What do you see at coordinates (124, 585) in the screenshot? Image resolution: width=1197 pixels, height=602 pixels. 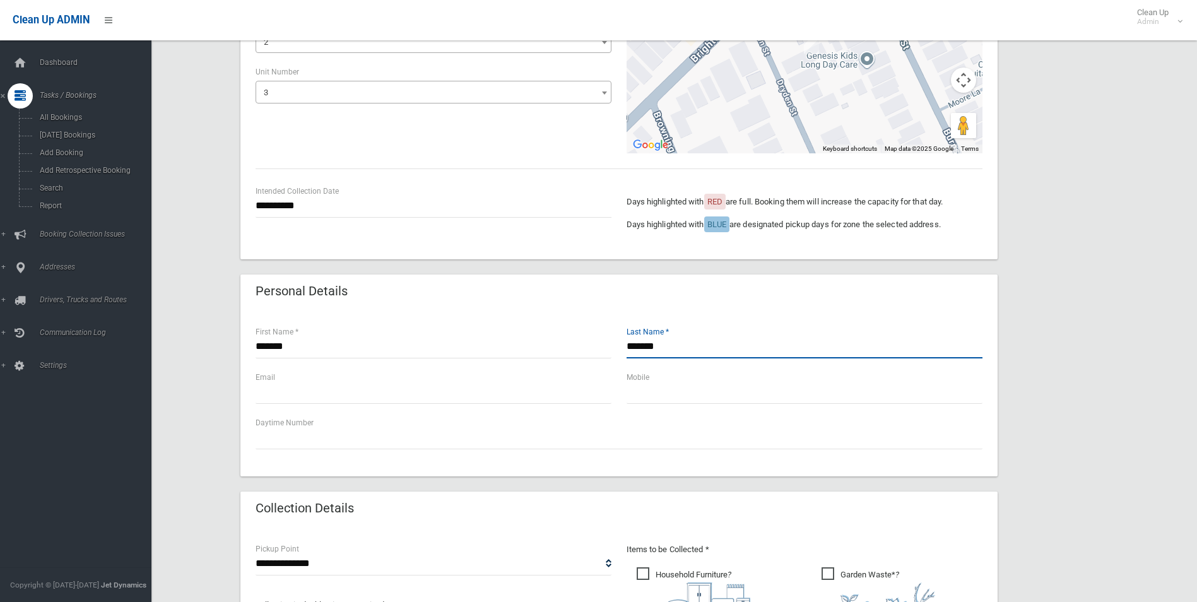 I see `strong: Jet Dynamics` at bounding box center [124, 585].